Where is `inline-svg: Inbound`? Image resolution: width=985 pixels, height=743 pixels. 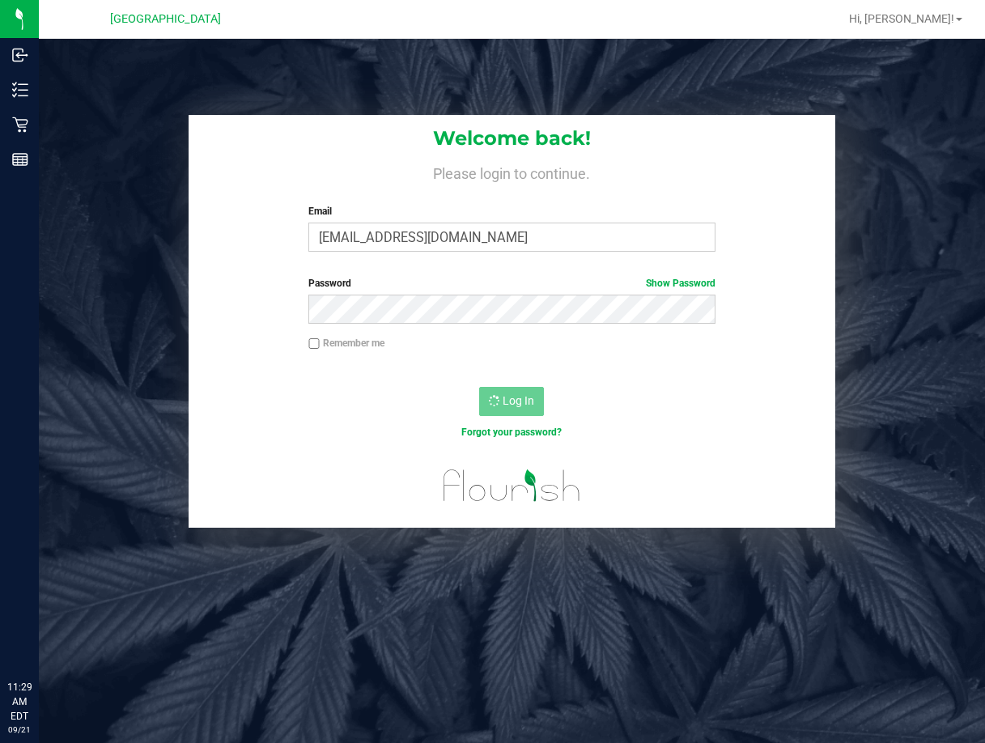
inline-svg: Inbound is located at coordinates (20, 55).